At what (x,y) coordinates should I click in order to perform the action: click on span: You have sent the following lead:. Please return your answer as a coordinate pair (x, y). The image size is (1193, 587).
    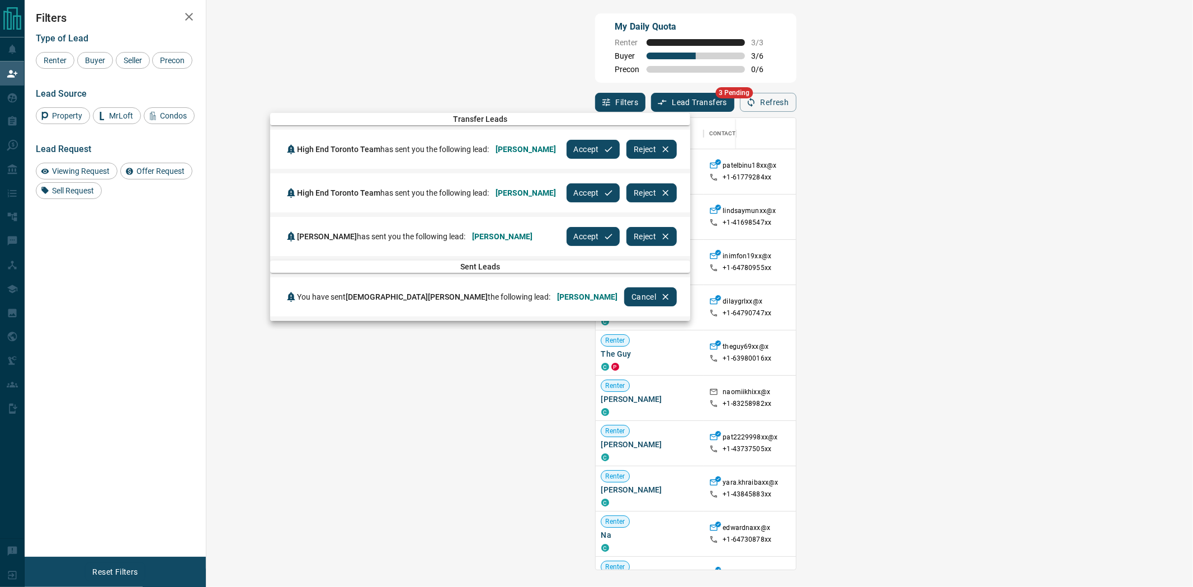
    Looking at the image, I should click on (423, 297).